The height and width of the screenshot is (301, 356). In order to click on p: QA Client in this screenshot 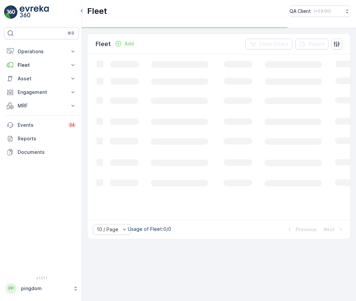, I will do `click(300, 11)`.